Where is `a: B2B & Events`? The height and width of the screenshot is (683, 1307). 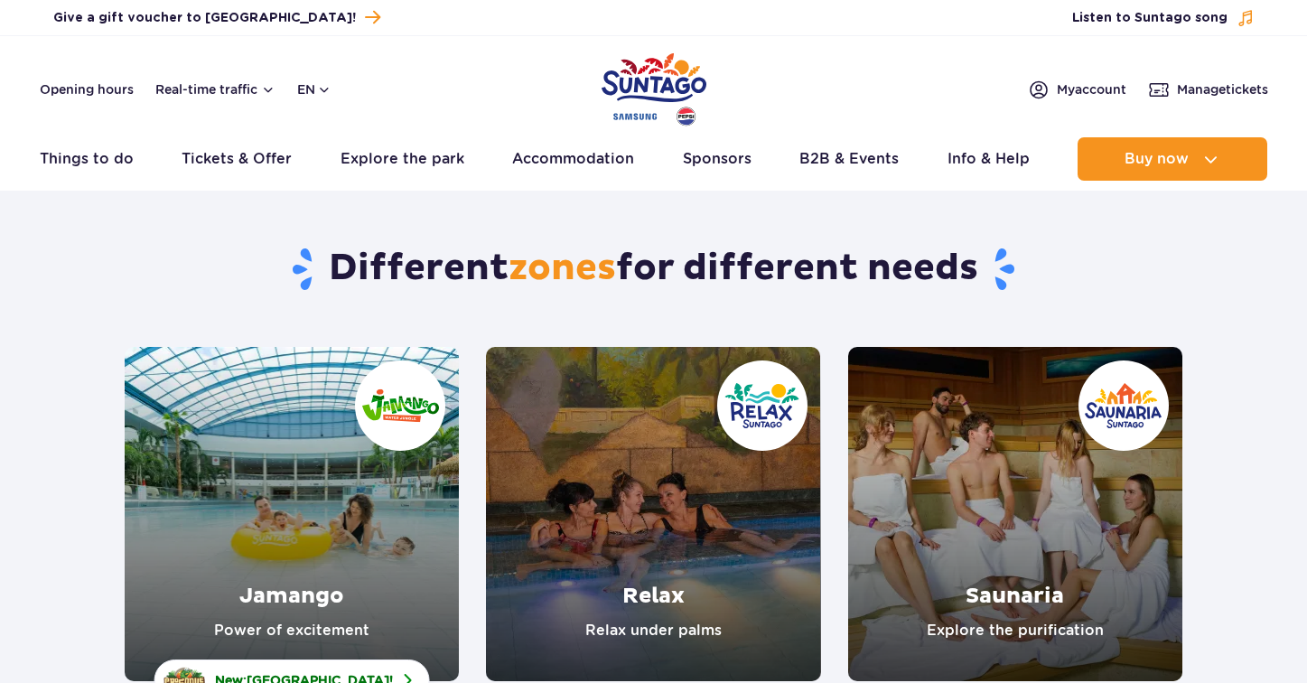 a: B2B & Events is located at coordinates (849, 159).